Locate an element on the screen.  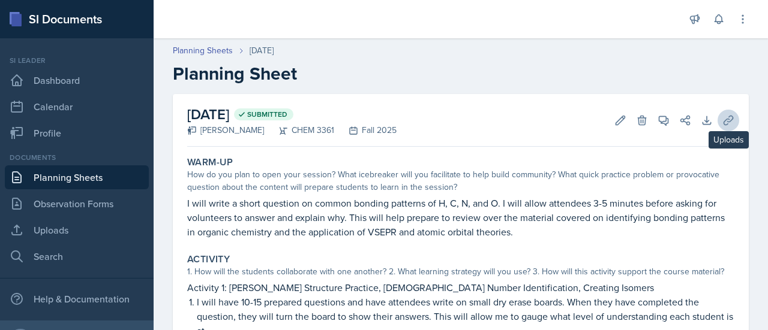
label: Warm-Up is located at coordinates (210, 163).